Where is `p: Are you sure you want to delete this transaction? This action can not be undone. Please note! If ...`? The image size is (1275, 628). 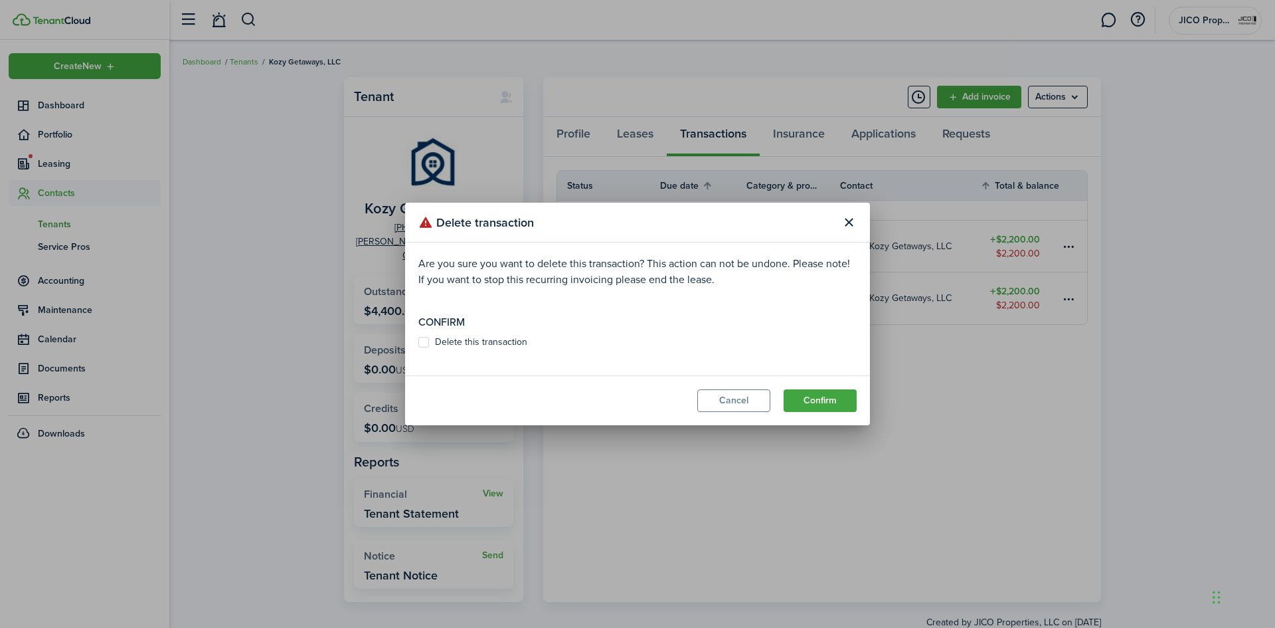 p: Are you sure you want to delete this transaction? This action can not be undone. Please note! If ... is located at coordinates (637, 272).